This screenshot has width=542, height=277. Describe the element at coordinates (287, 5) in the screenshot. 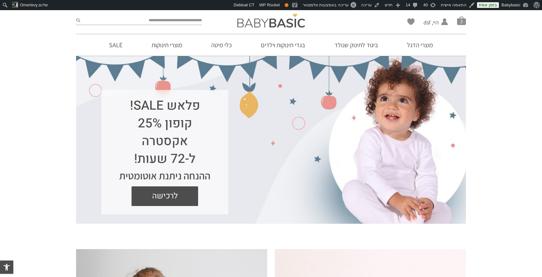

I see `div: תקין` at that location.